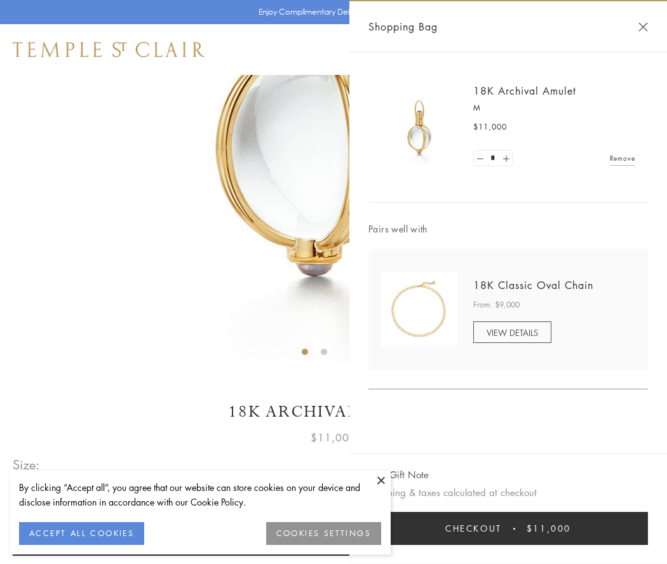  I want to click on a: 18K Archival Amulet, so click(525, 91).